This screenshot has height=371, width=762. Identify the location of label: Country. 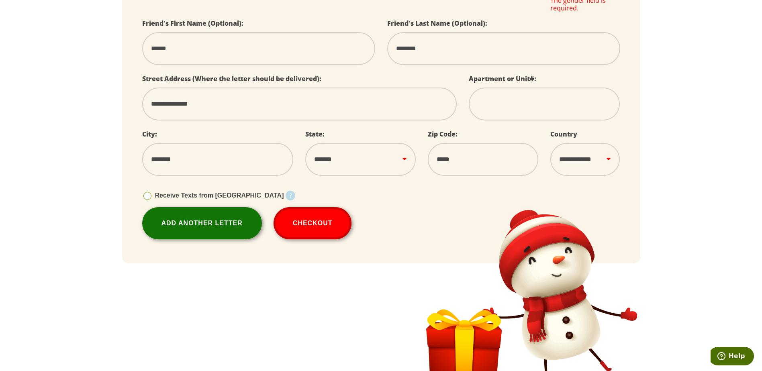
(564, 134).